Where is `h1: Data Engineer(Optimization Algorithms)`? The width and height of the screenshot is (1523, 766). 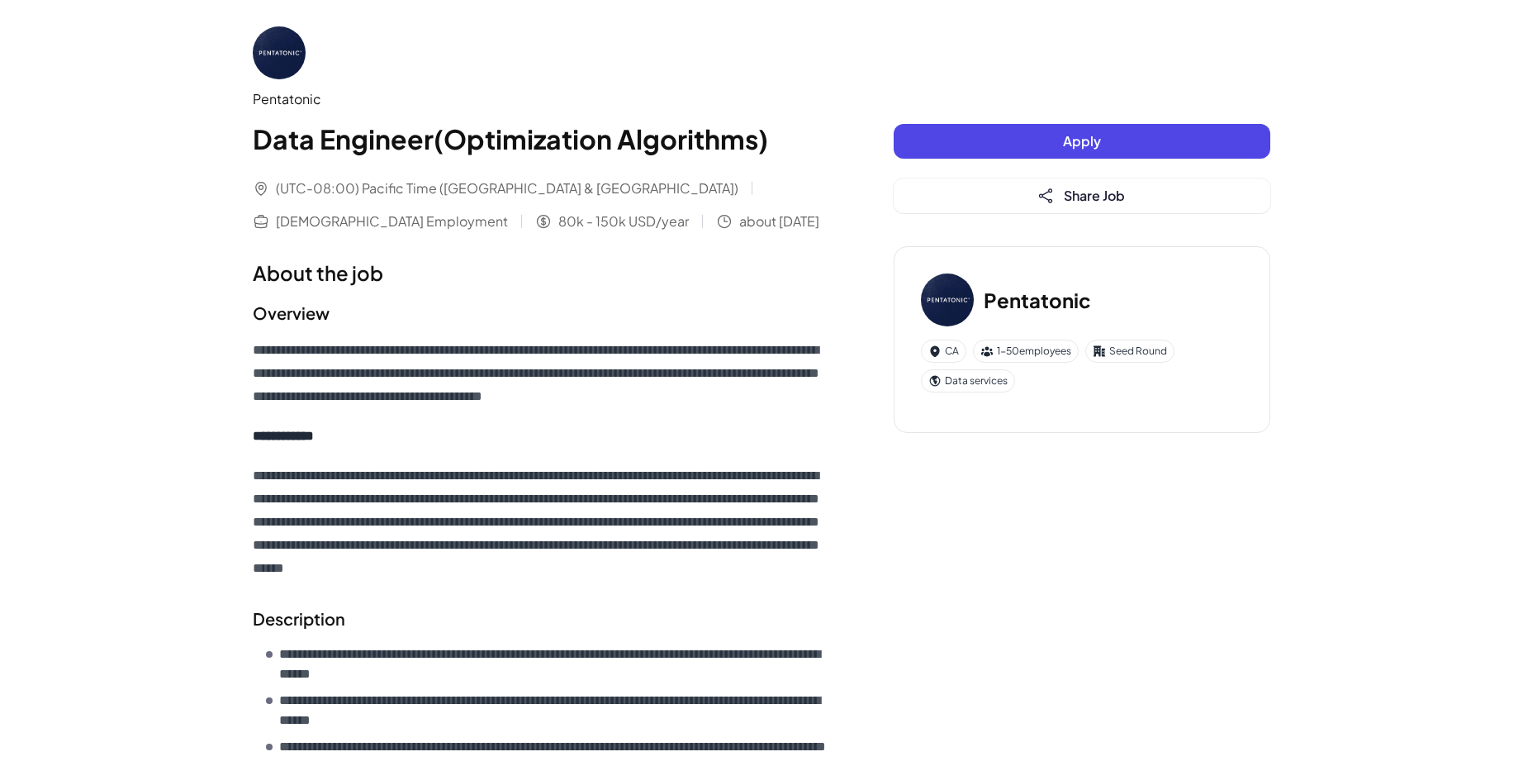
h1: Data Engineer(Optimization Algorithms) is located at coordinates (540, 139).